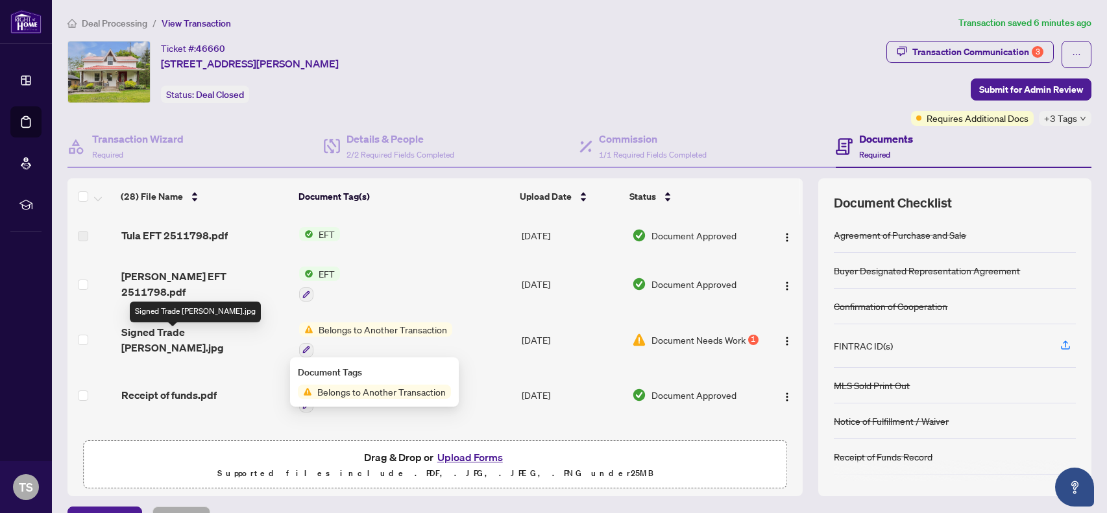 Image resolution: width=1107 pixels, height=513 pixels. Describe the element at coordinates (863, 346) in the screenshot. I see `div: FINTRAC ID(s)` at that location.